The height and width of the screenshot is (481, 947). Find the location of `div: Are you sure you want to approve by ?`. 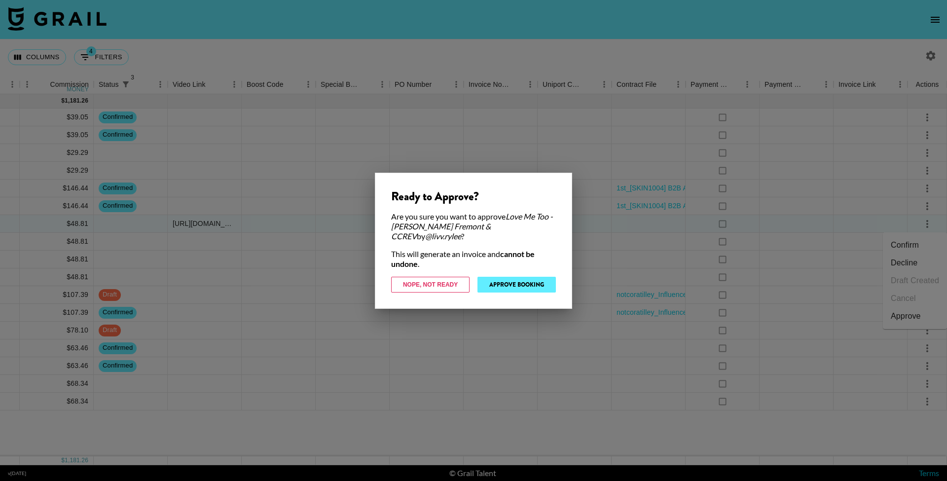

div: Are you sure you want to approve by ? is located at coordinates (473, 226).